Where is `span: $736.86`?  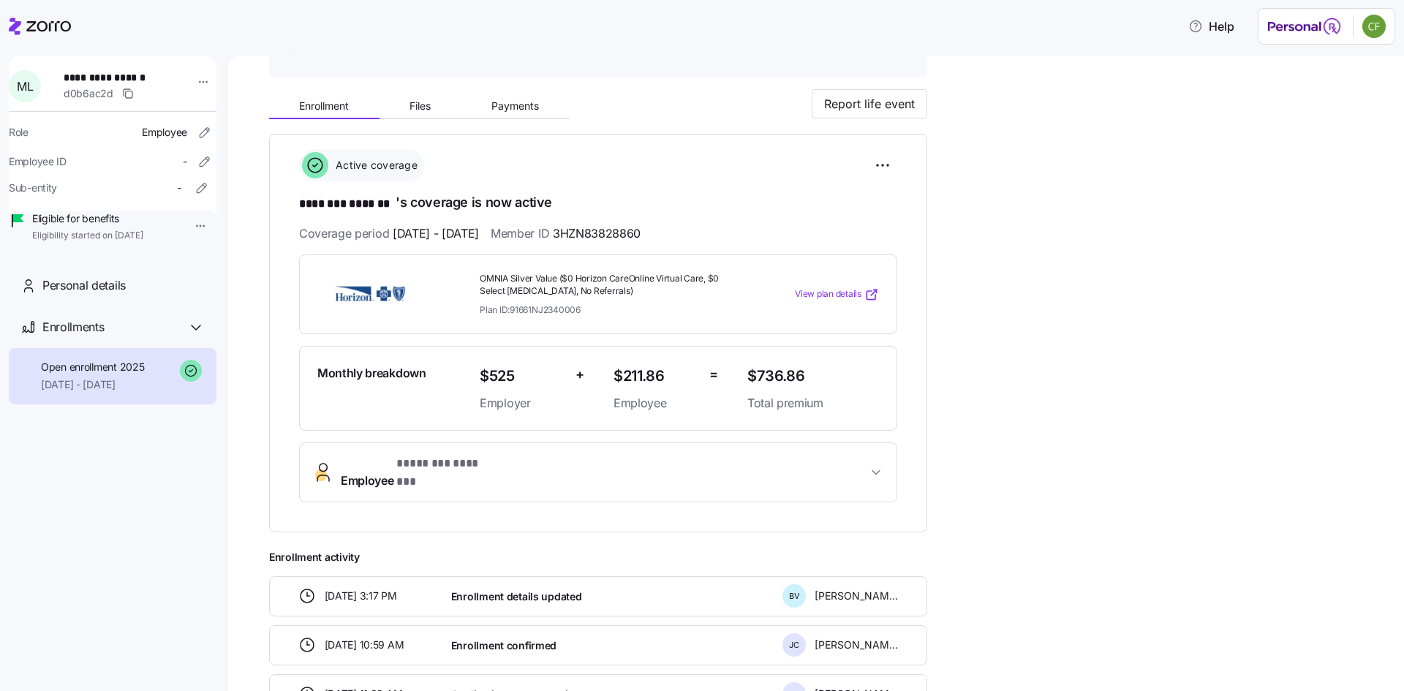 span: $736.86 is located at coordinates (813, 376).